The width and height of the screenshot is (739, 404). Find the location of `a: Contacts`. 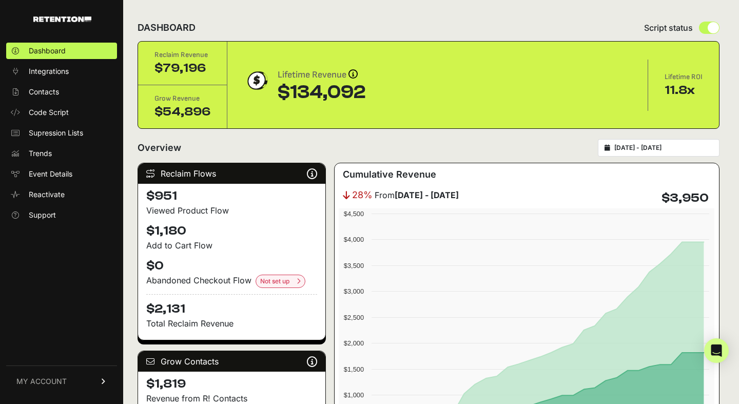

a: Contacts is located at coordinates (62, 92).